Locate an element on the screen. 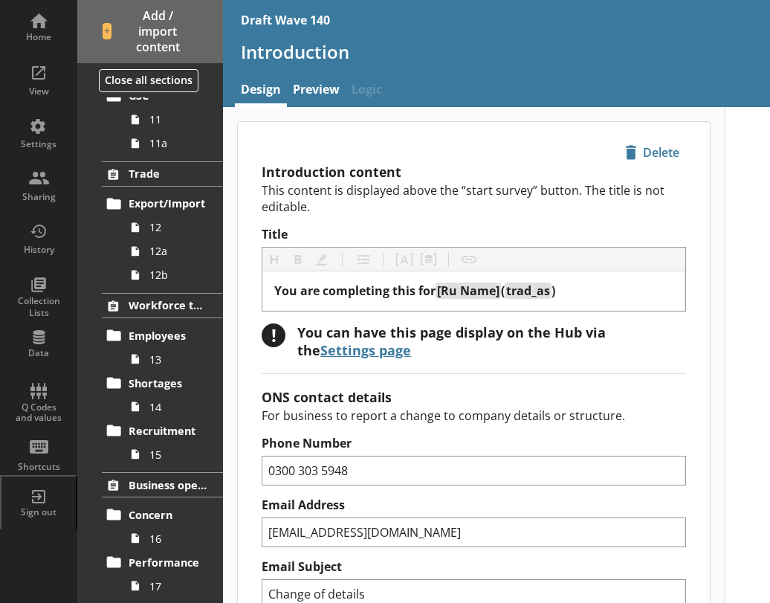  span: You are completing this for is located at coordinates (355, 291).